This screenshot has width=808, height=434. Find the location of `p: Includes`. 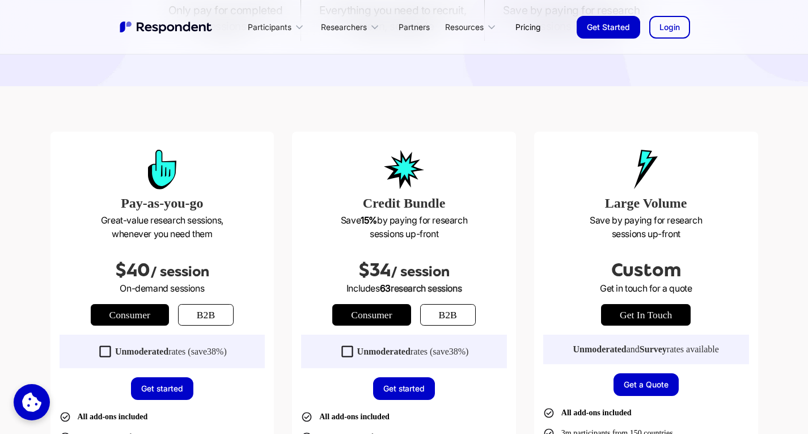

p: Includes is located at coordinates (404, 288).